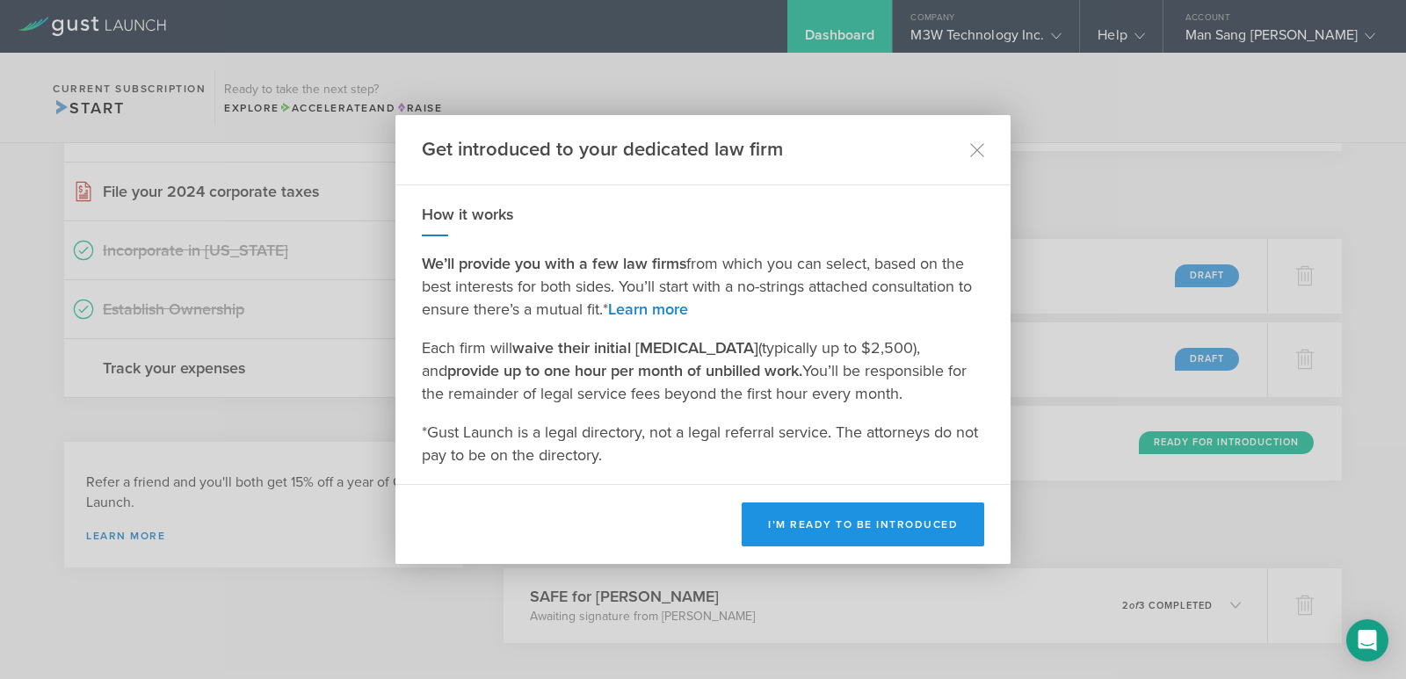  Describe the element at coordinates (602, 149) in the screenshot. I see `h2: Get introduced to your dedicated law firm` at that location.